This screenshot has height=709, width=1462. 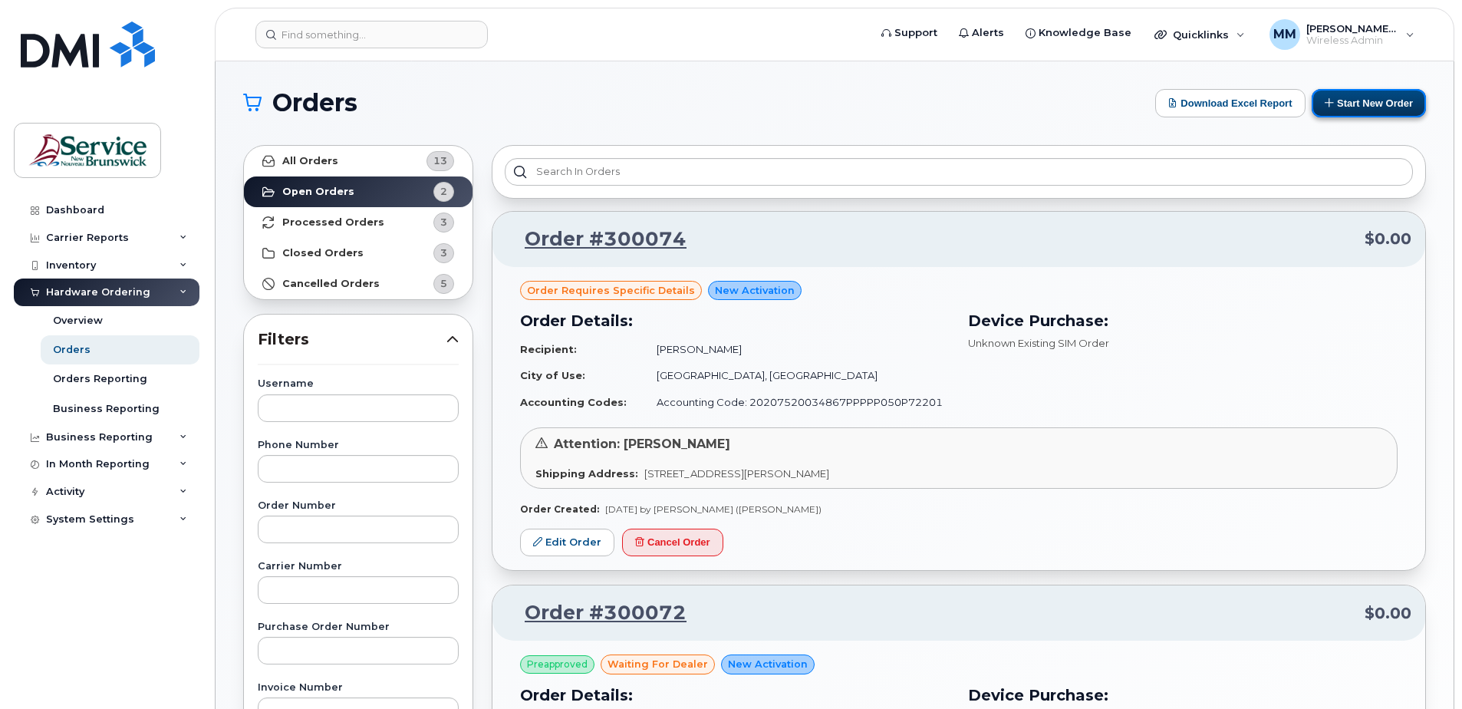 I want to click on a: Processed Orders3, so click(x=358, y=222).